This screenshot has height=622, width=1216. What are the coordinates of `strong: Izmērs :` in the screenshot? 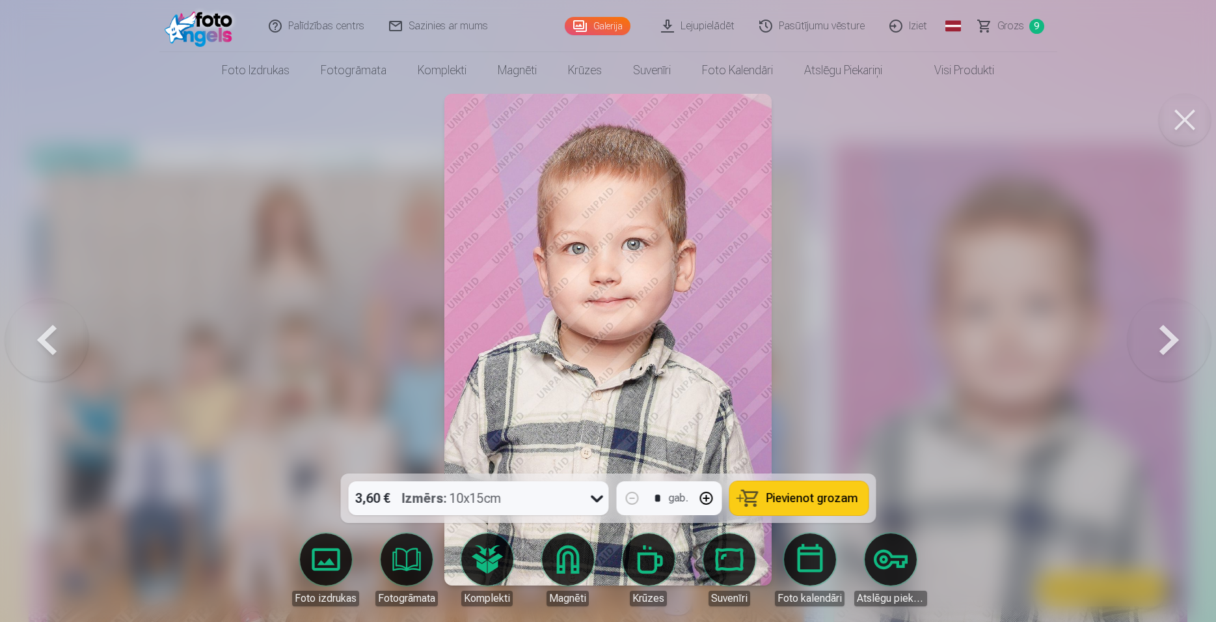 It's located at (424, 498).